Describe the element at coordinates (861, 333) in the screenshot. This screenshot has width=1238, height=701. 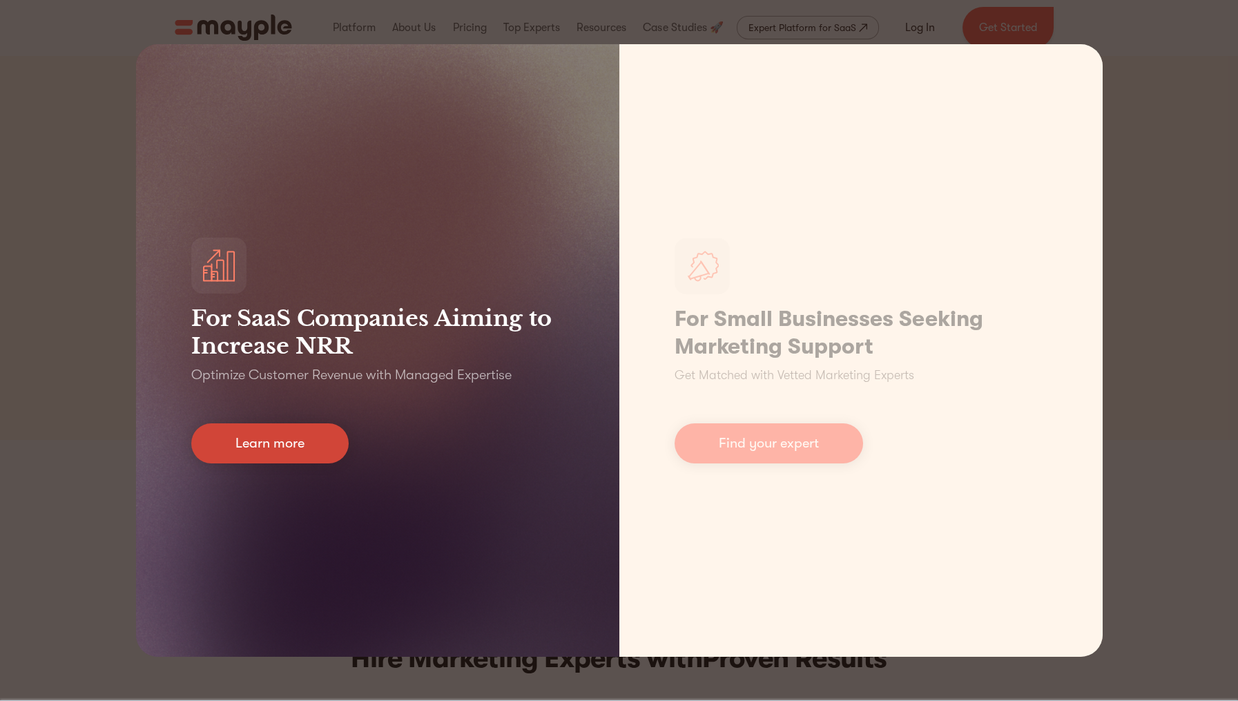
I see `h1: For Small Businesses Seeking Marketing Support` at that location.